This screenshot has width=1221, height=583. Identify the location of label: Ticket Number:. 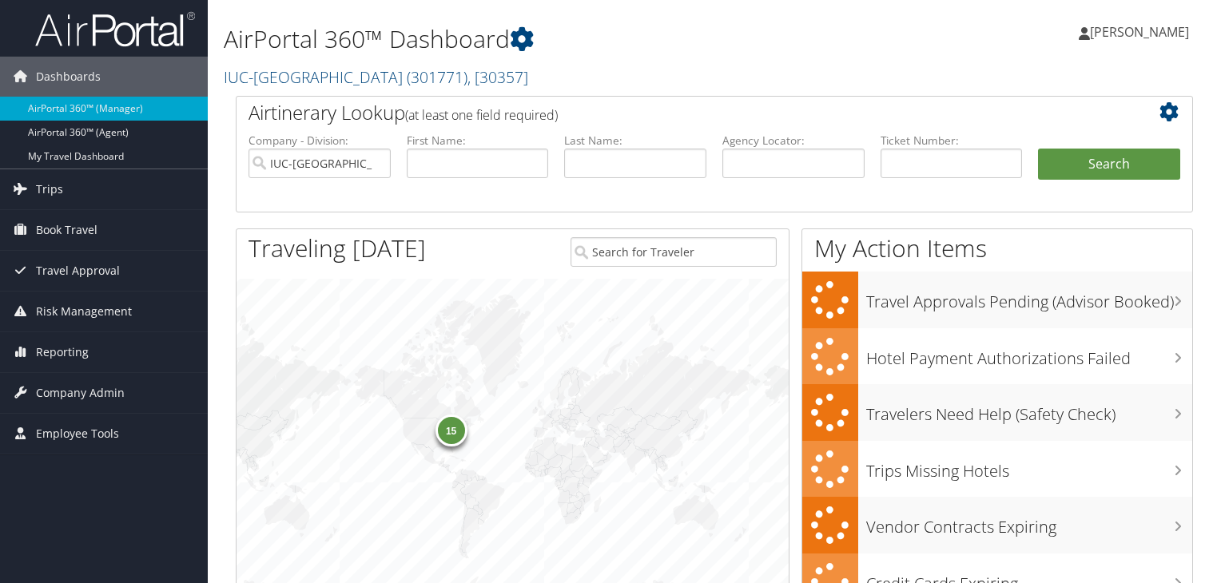
(951, 141).